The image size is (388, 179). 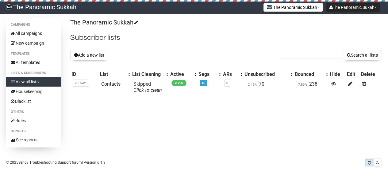 I want to click on div: ARs, so click(x=230, y=74).